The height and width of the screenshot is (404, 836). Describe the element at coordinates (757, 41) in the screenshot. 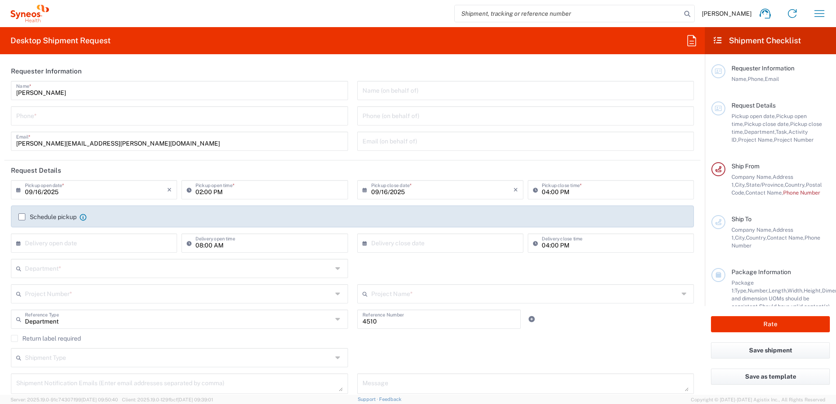

I see `h2: Shipment Checklist` at that location.